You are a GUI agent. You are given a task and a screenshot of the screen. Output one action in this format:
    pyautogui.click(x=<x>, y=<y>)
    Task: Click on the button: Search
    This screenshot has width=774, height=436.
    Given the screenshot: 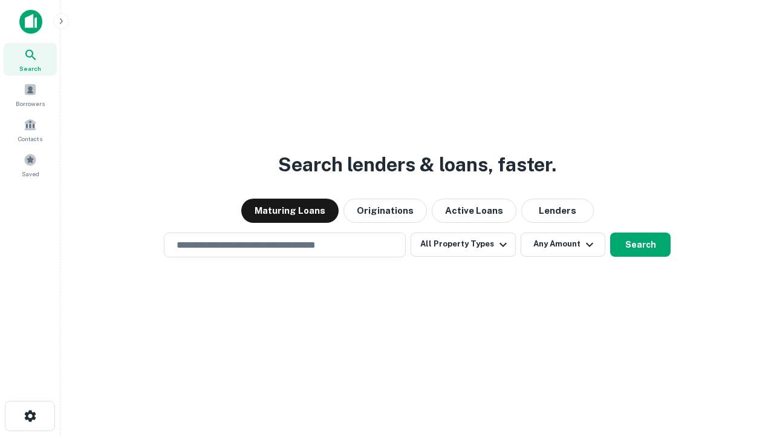 What is the action you would take?
    pyautogui.click(x=641, y=244)
    